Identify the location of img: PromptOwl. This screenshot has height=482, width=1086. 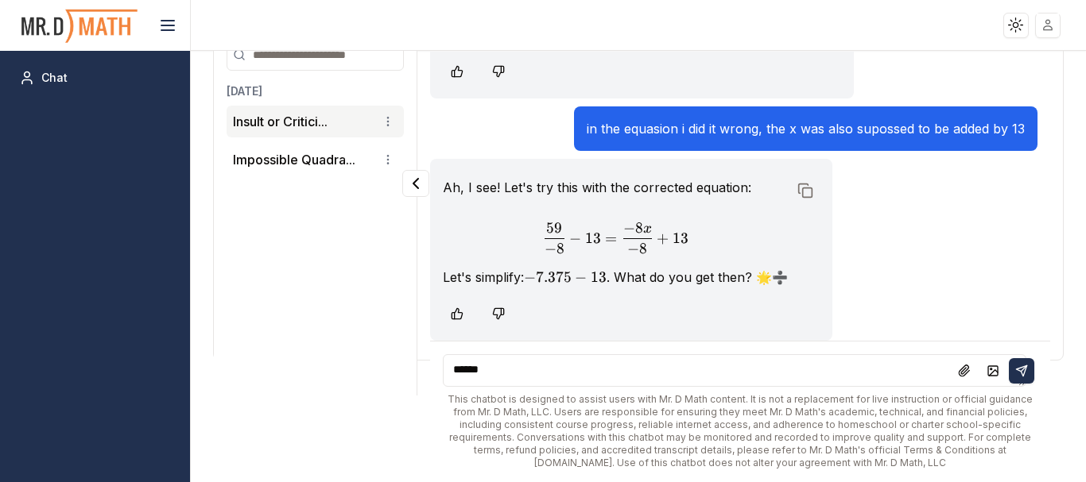
(79, 25).